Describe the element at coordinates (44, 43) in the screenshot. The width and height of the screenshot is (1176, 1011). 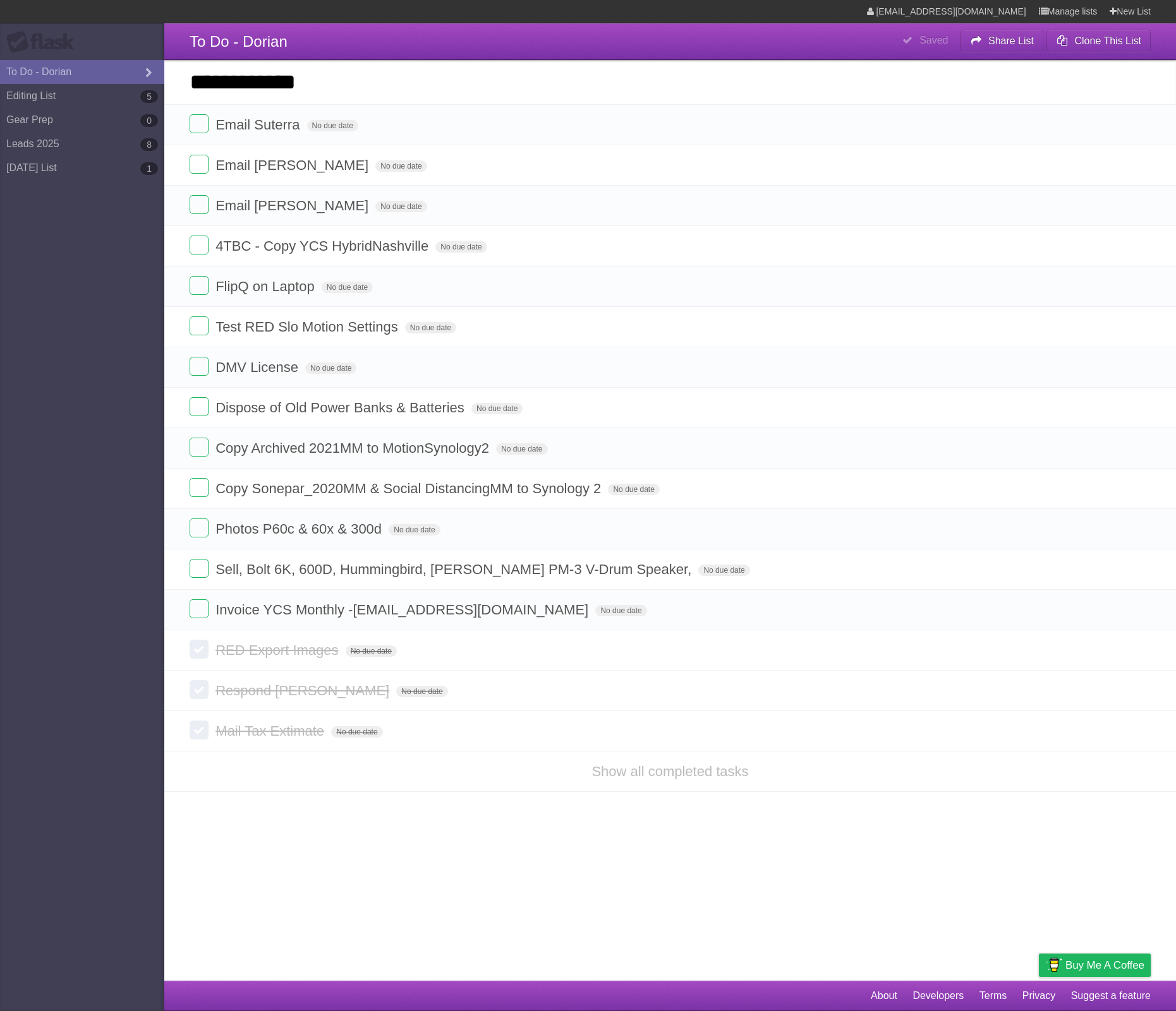
I see `div: Flask` at that location.